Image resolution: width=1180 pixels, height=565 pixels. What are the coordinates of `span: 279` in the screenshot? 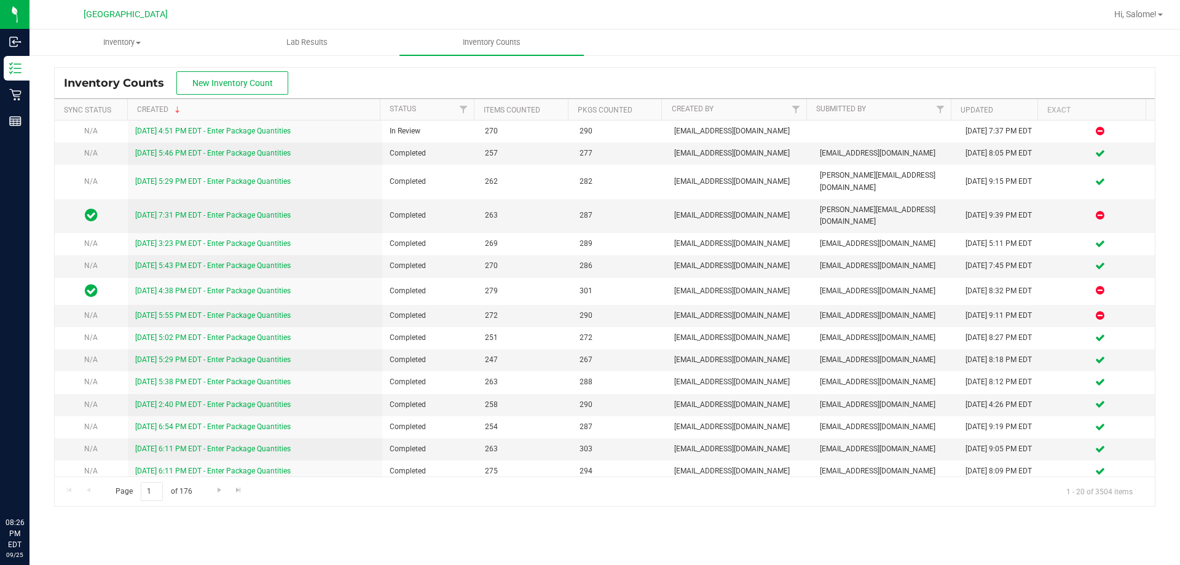 It's located at (525, 291).